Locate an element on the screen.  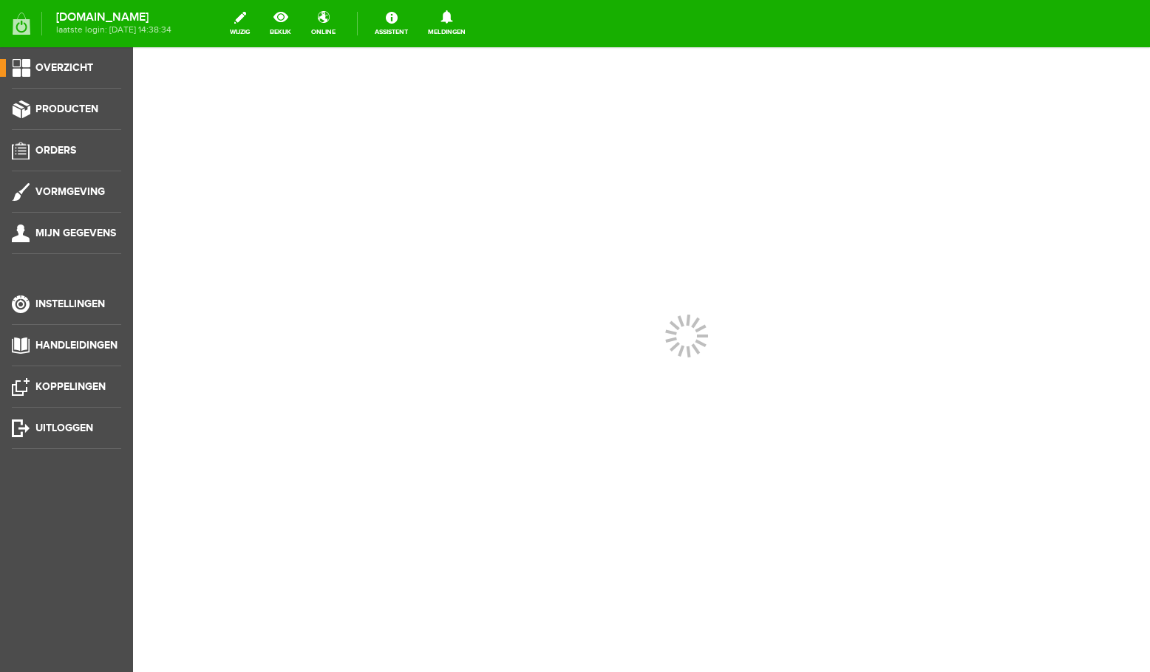
span: Vormgeving is located at coordinates (70, 191).